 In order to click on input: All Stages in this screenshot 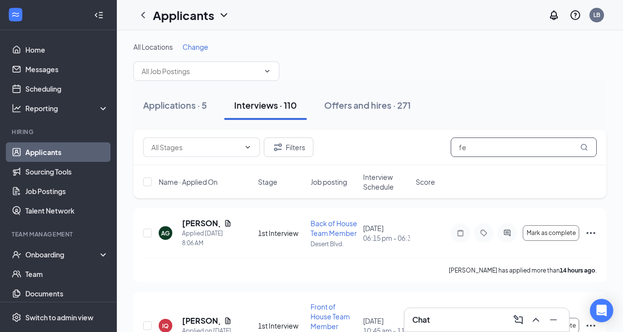, I will do `click(196, 147)`.